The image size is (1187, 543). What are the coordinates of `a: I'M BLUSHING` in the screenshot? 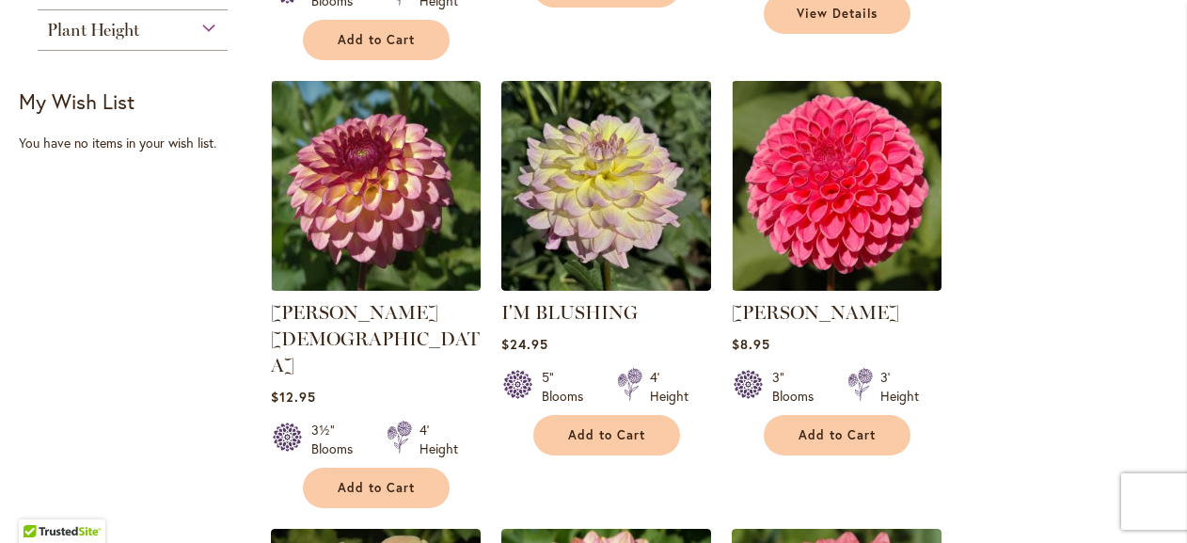 It's located at (569, 312).